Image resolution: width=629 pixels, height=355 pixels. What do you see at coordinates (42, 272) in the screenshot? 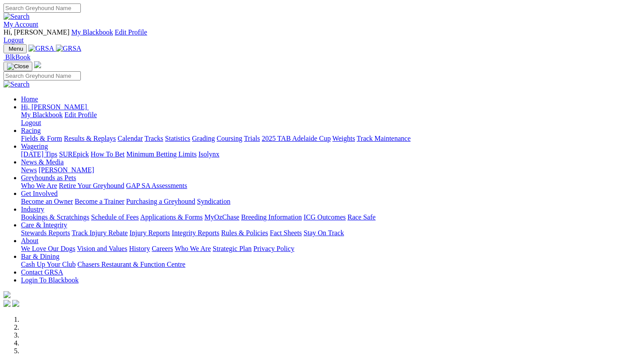
I see `a: Contact GRSA` at bounding box center [42, 272].